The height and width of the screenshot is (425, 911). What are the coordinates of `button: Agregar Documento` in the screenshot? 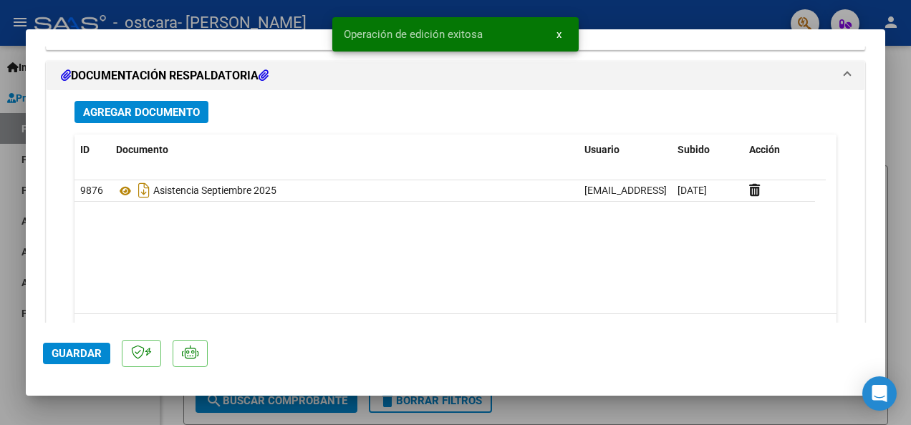 It's located at (141, 112).